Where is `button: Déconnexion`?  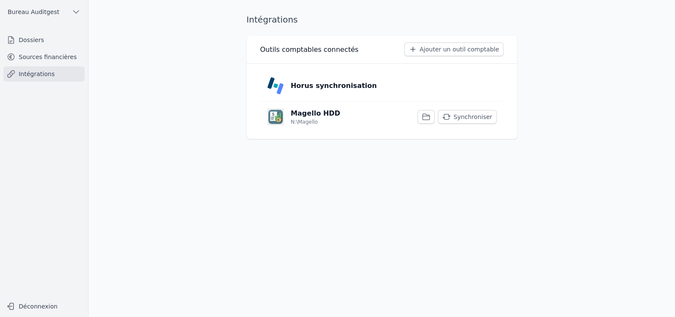
button: Déconnexion is located at coordinates (44, 307).